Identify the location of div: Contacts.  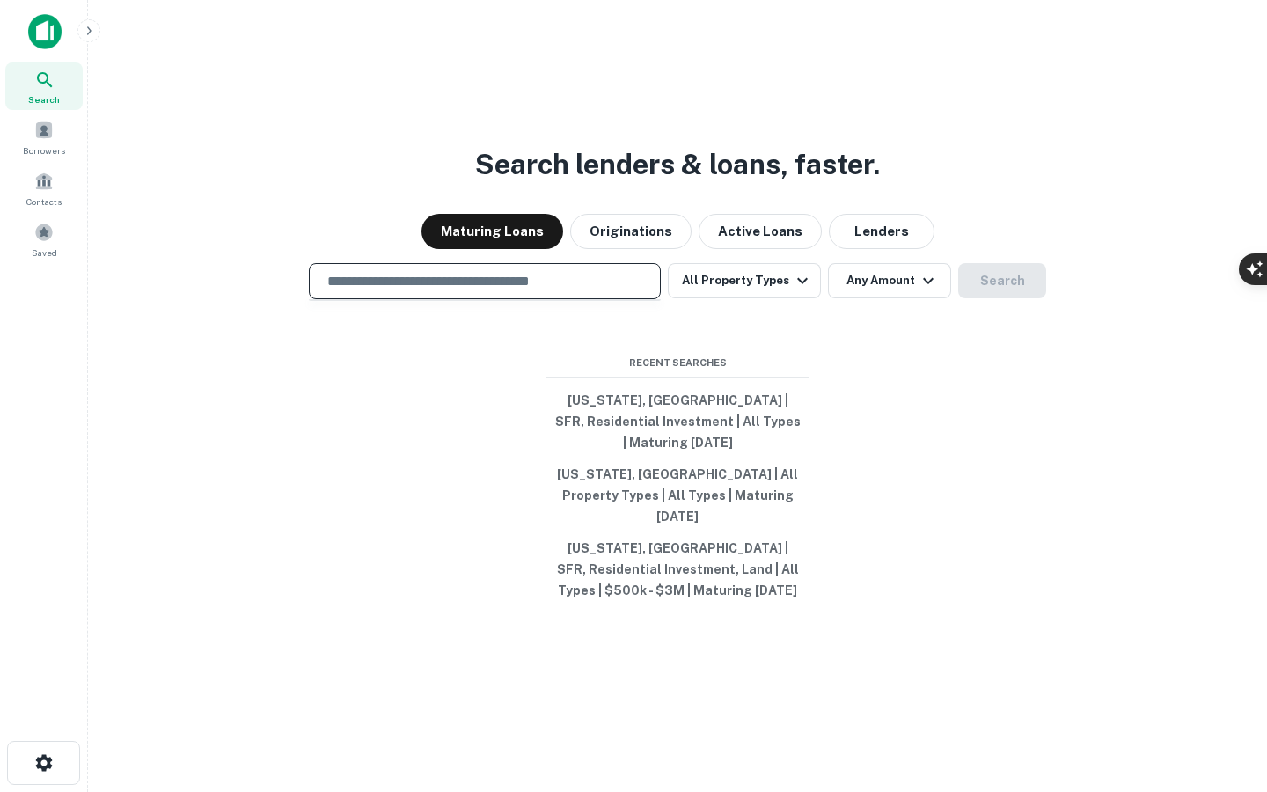
(44, 188).